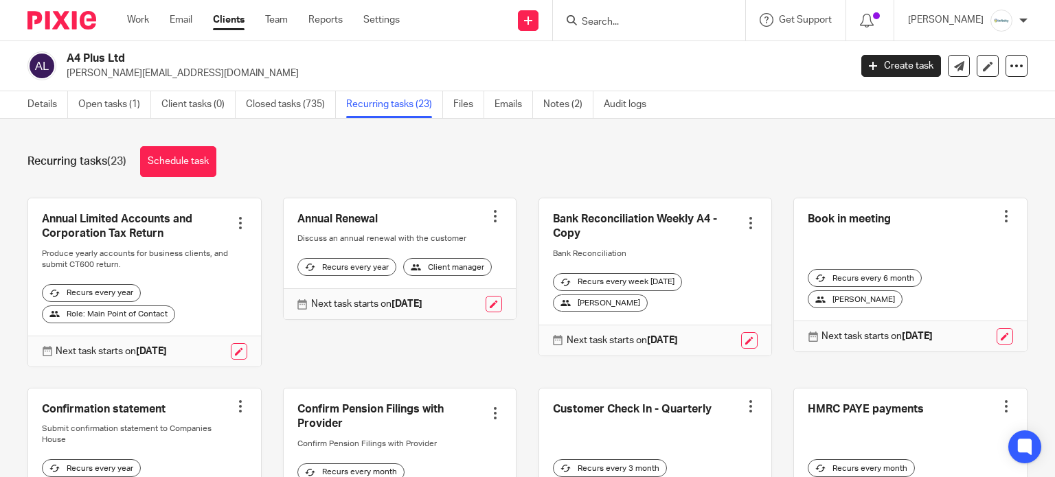 The height and width of the screenshot is (477, 1055). What do you see at coordinates (864, 278) in the screenshot?
I see `div: Recurs every 6 month` at bounding box center [864, 278].